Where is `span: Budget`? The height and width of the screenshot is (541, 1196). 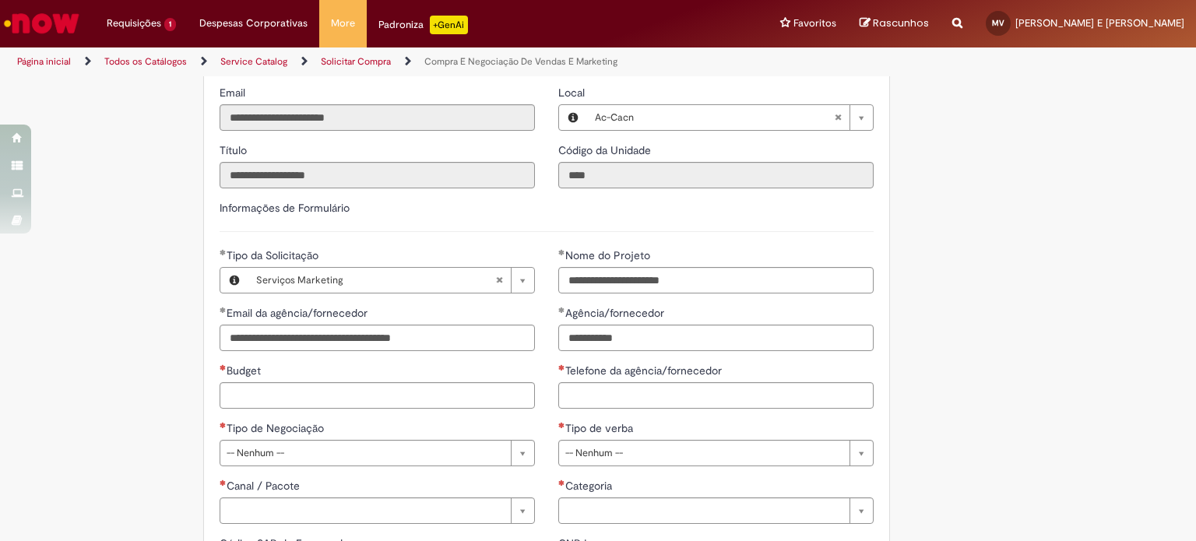
span: Budget is located at coordinates (245, 371).